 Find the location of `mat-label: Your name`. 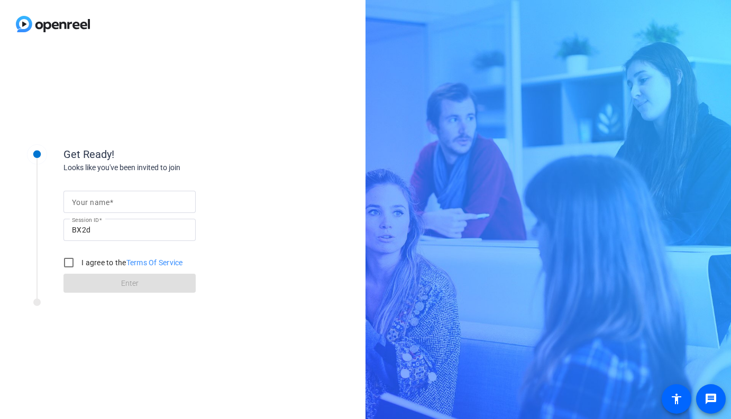

mat-label: Your name is located at coordinates (90, 202).